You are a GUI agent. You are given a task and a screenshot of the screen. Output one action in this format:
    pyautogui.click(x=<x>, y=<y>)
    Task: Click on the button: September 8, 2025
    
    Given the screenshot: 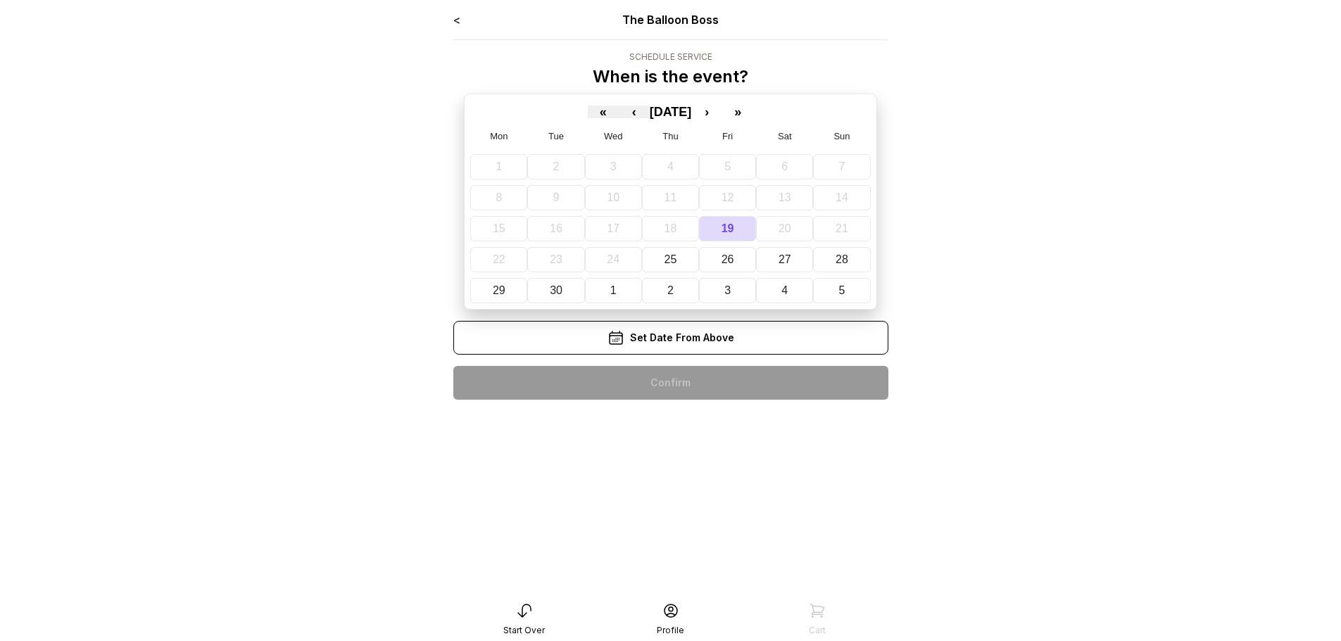 What is the action you would take?
    pyautogui.click(x=498, y=198)
    